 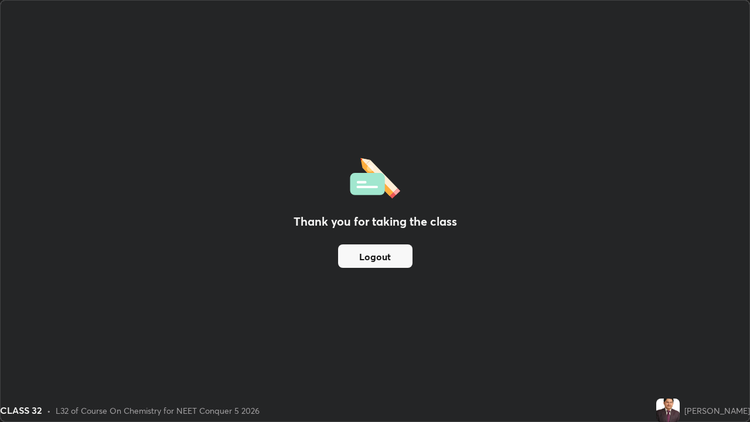 What do you see at coordinates (668, 410) in the screenshot?
I see `img: 682439f971974016be8beade0d312caf.jpg` at bounding box center [668, 410].